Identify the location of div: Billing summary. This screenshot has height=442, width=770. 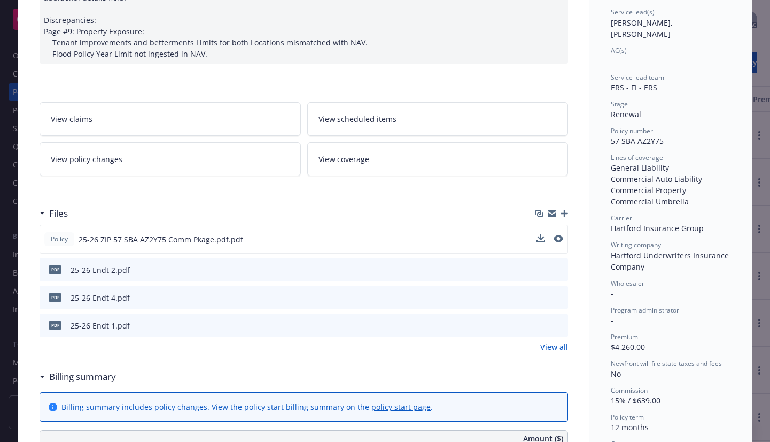
(78, 376).